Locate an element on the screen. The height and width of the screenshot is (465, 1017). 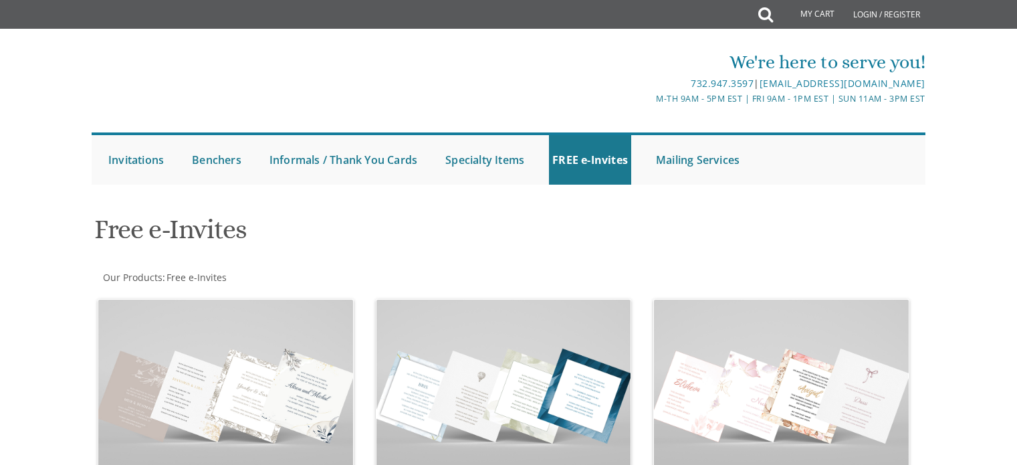
div: We're here to serve you! is located at coordinates (648, 62).